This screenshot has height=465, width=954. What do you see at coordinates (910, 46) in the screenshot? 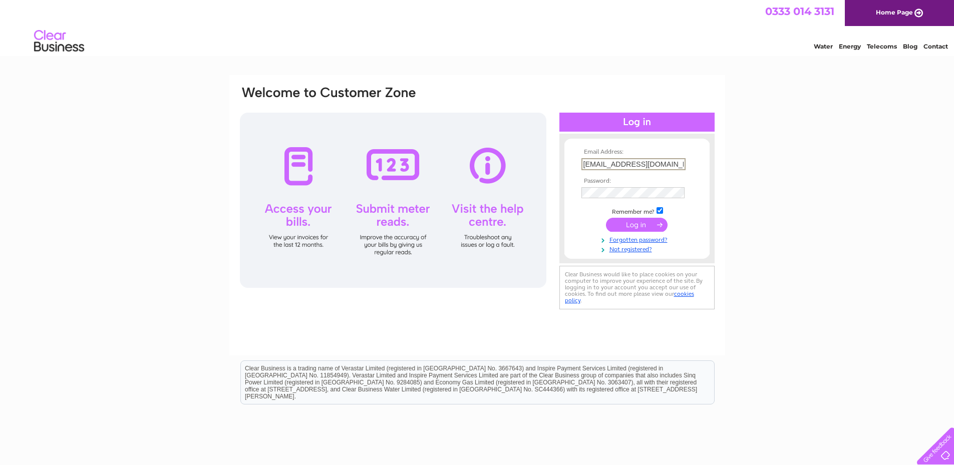
I see `a: Blog` at bounding box center [910, 46].